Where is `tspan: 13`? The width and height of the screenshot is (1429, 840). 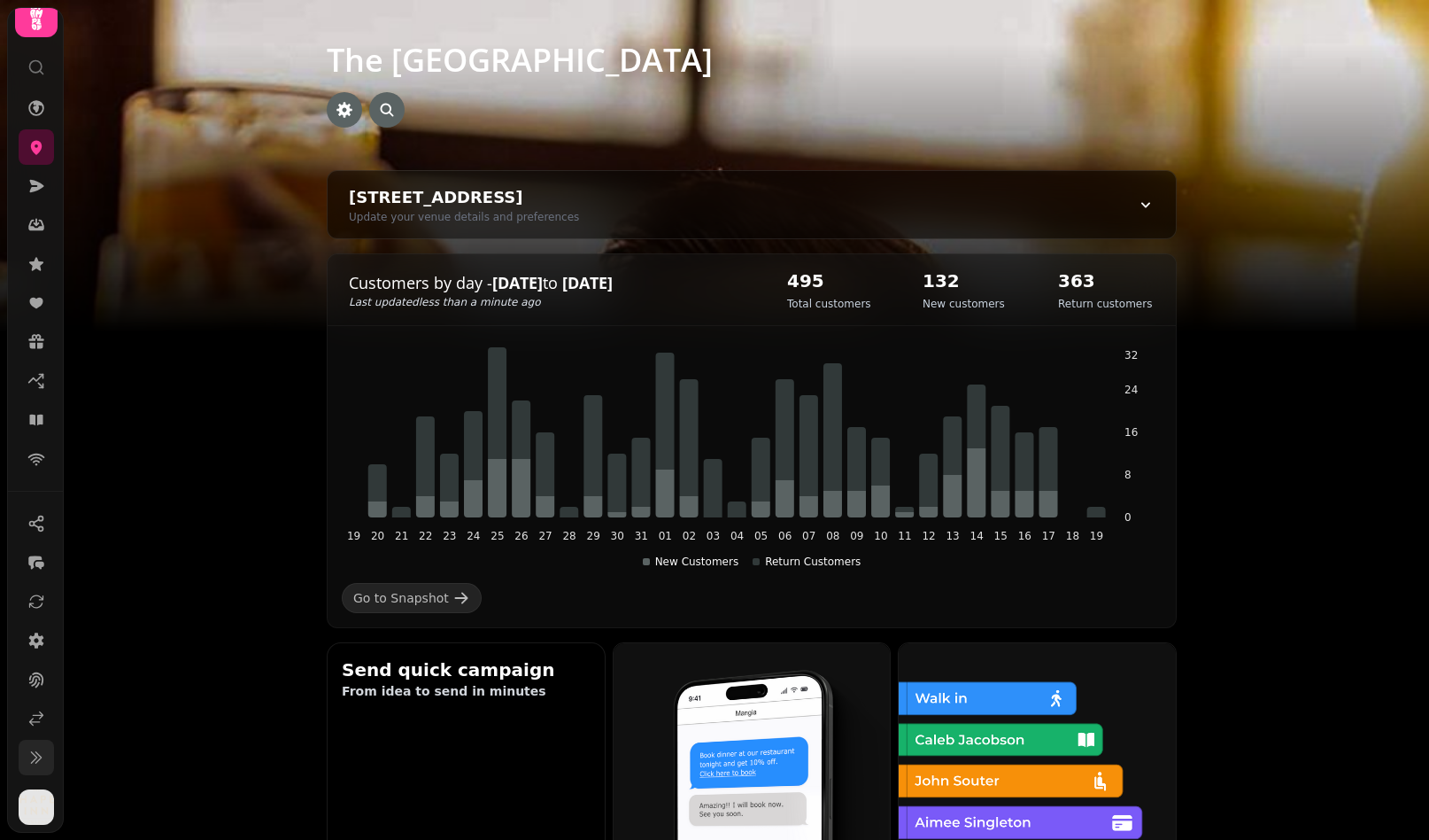
tspan: 13 is located at coordinates (952, 536).